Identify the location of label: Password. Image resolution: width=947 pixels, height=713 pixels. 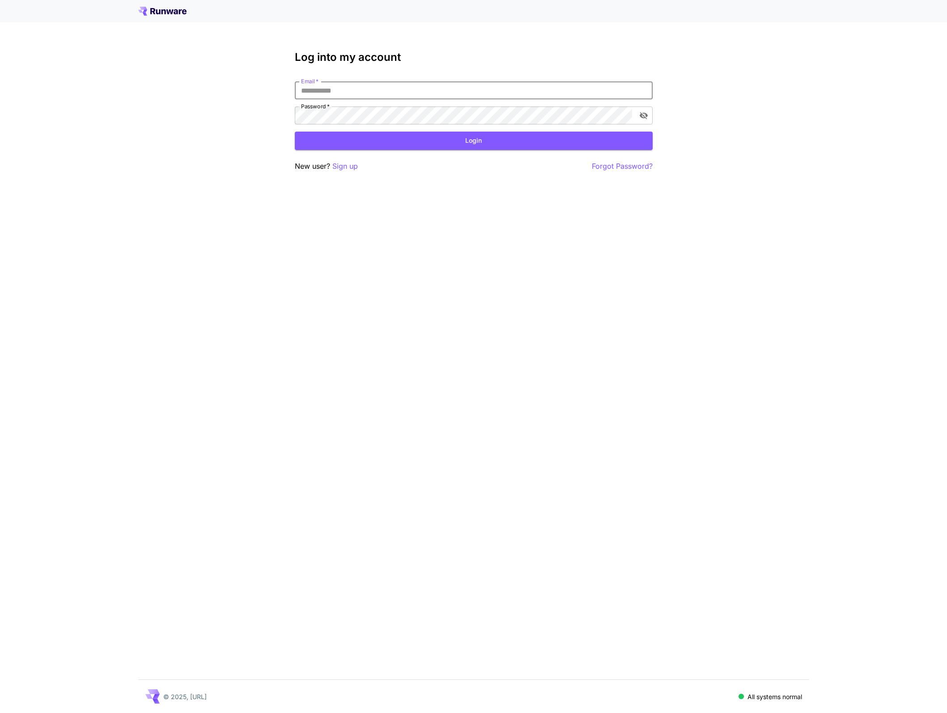
(315, 106).